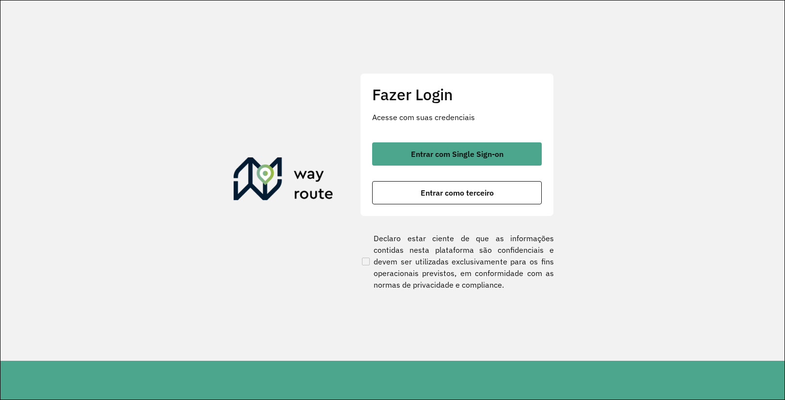 This screenshot has height=400, width=785. I want to click on p: Acesse com suas credenciais, so click(457, 117).